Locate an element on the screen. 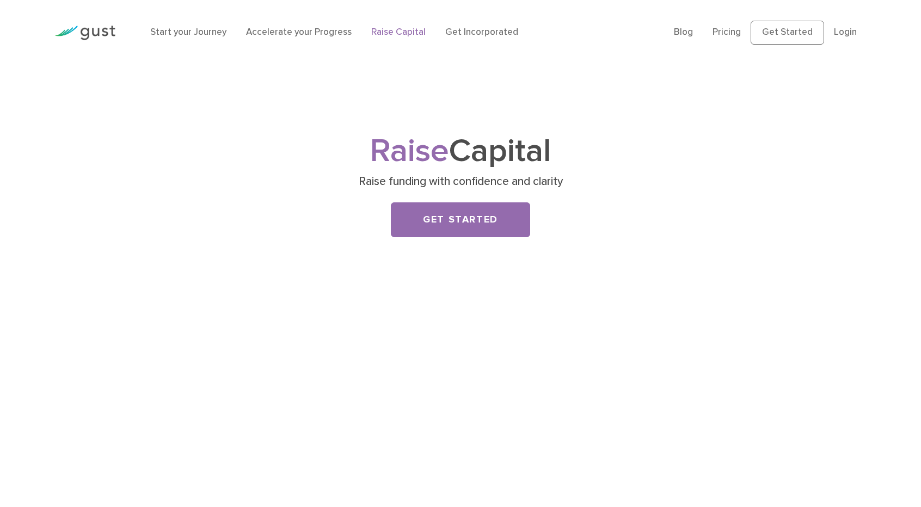  h1: Capital is located at coordinates (460, 151).